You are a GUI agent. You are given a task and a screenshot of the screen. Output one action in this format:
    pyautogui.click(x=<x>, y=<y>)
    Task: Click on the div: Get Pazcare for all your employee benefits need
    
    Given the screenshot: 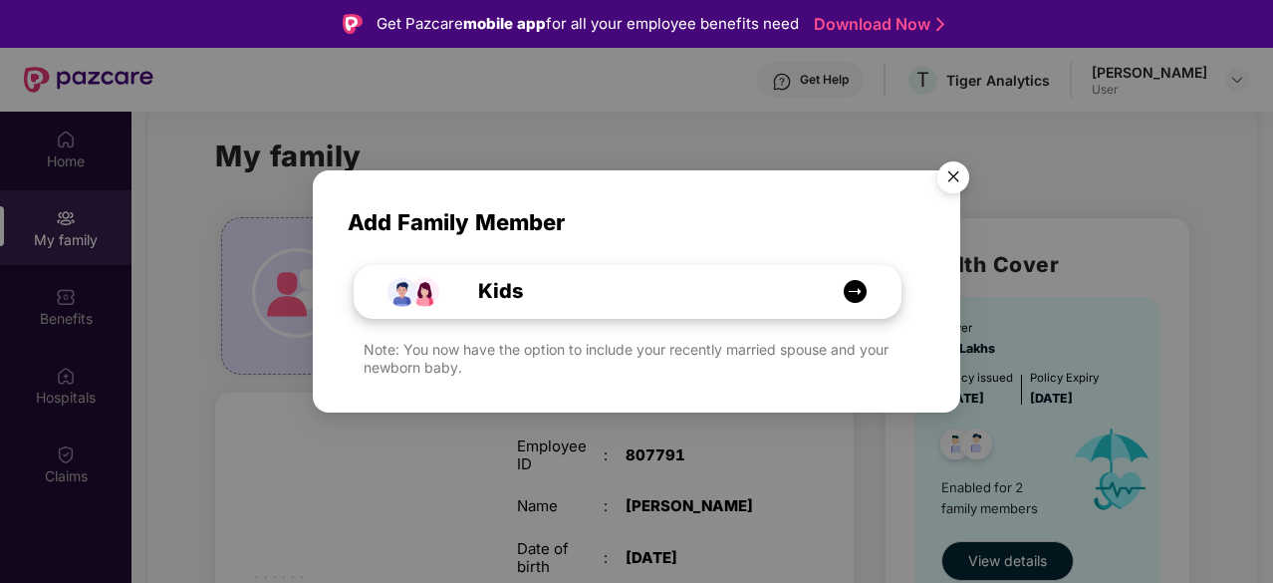 What is the action you would take?
    pyautogui.click(x=588, y=24)
    